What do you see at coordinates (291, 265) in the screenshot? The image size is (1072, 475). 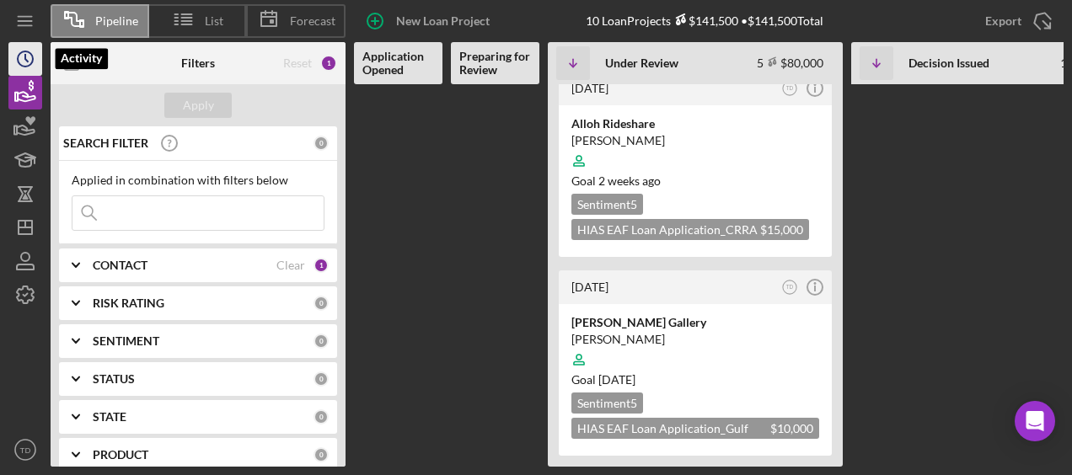 I see `div: Clear` at bounding box center [291, 265].